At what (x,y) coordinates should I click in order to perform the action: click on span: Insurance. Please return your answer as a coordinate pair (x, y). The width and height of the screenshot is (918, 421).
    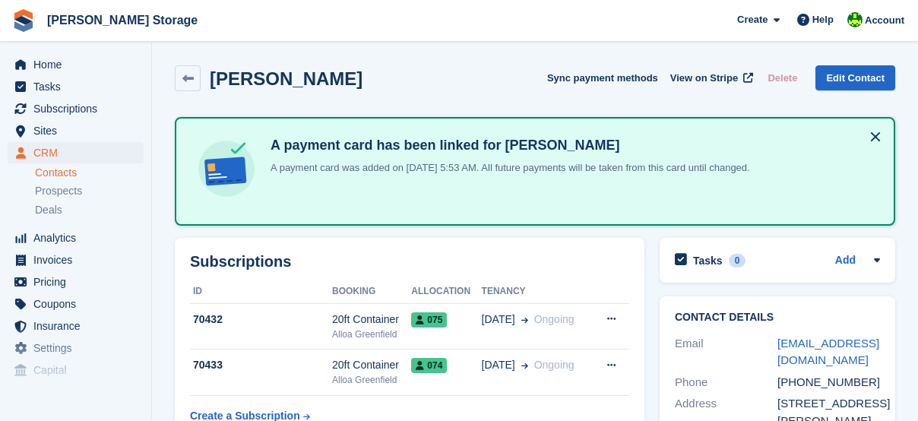
    Looking at the image, I should click on (79, 326).